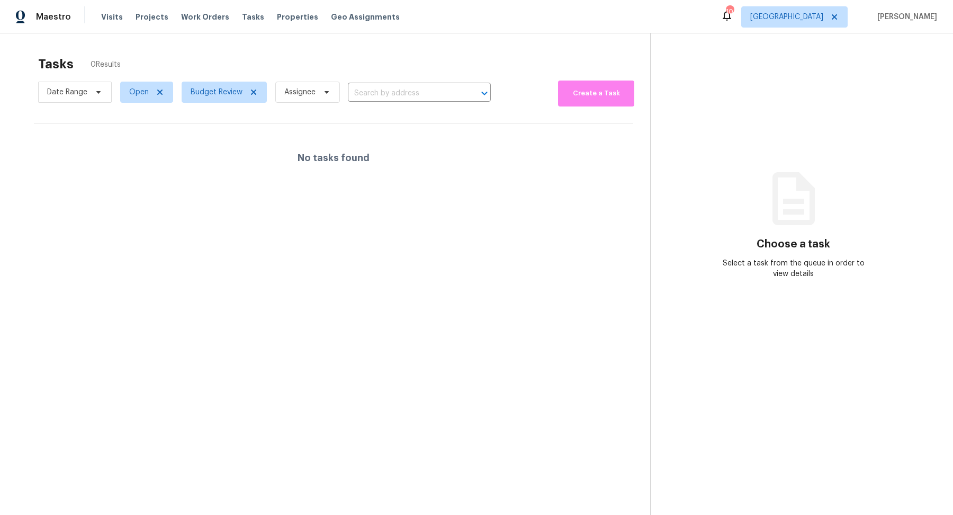 This screenshot has height=515, width=953. Describe the element at coordinates (53, 17) in the screenshot. I see `span: Maestro` at that location.